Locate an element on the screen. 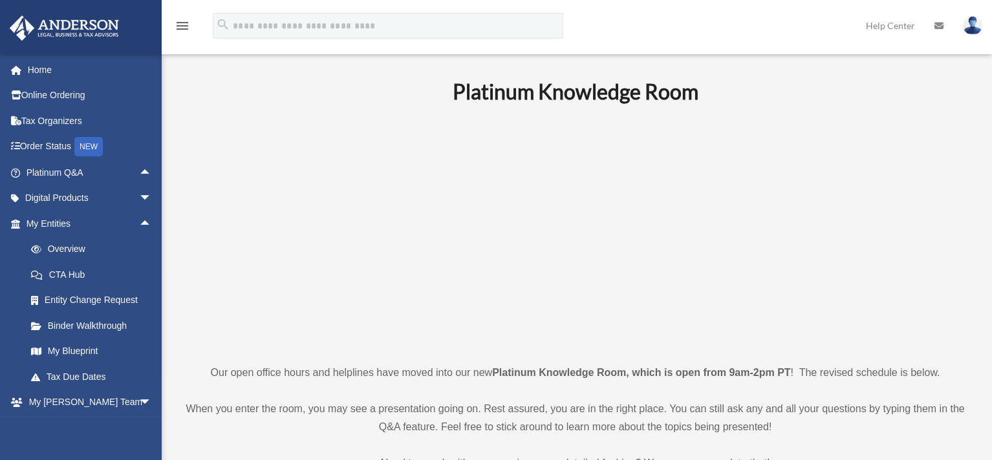 The height and width of the screenshot is (460, 992). div: NEW is located at coordinates (89, 147).